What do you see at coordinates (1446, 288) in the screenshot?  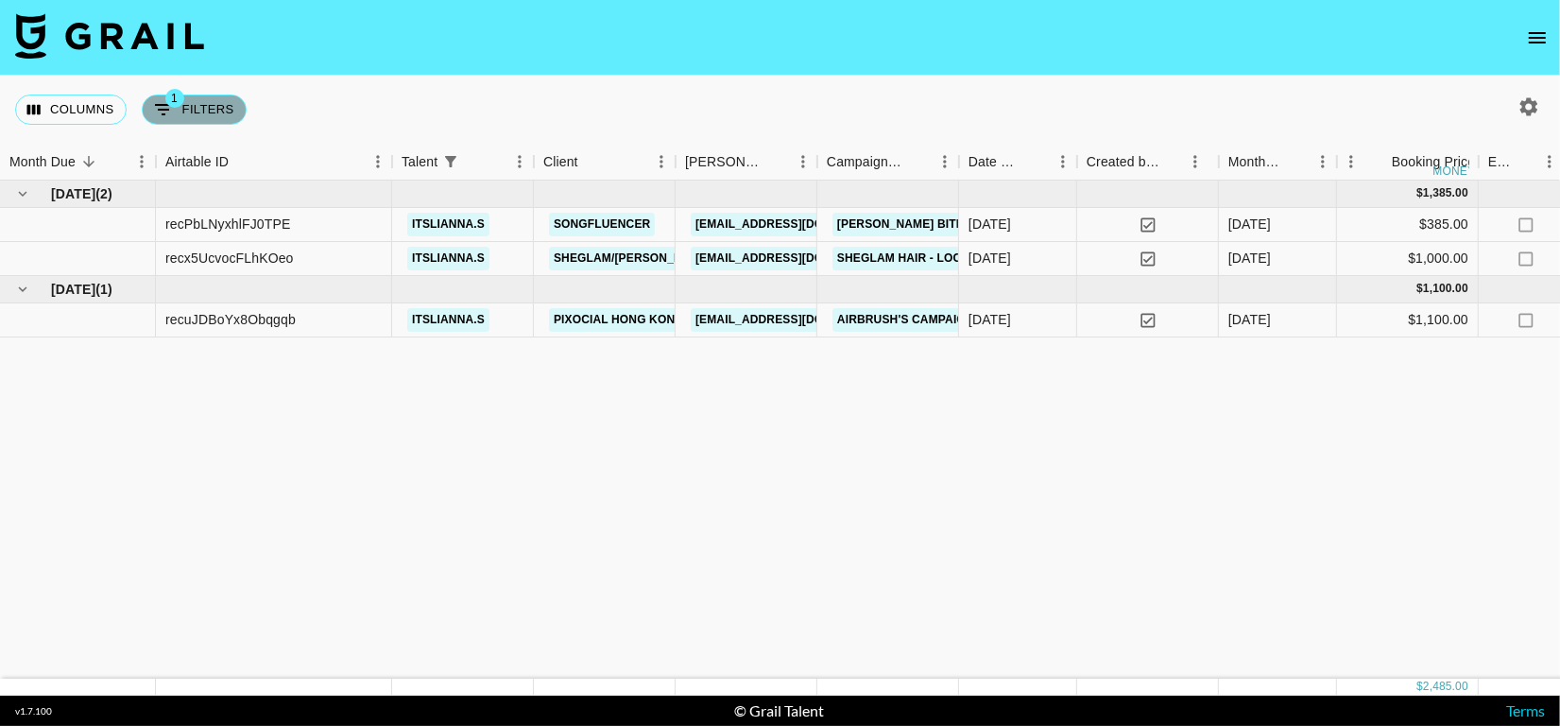 I see `div: 1,100.00` at bounding box center [1446, 288].